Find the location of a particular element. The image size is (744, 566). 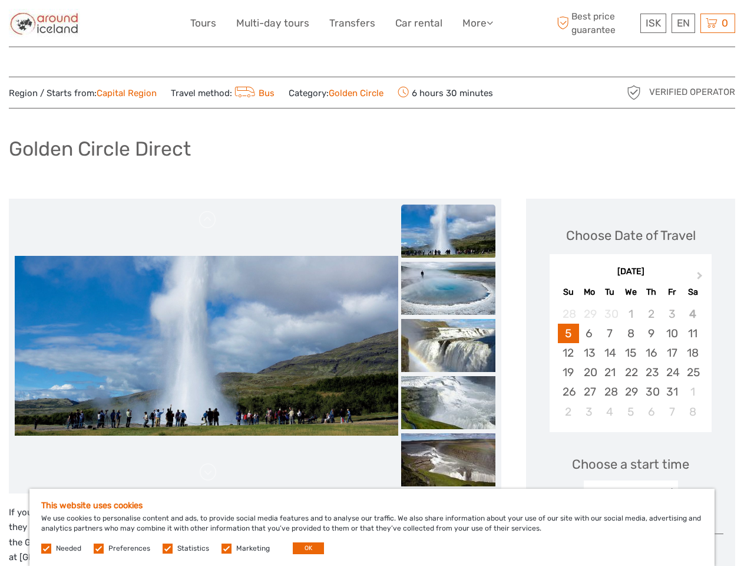

div: Choose Friday, November 7th, 2025 is located at coordinates (672, 411).